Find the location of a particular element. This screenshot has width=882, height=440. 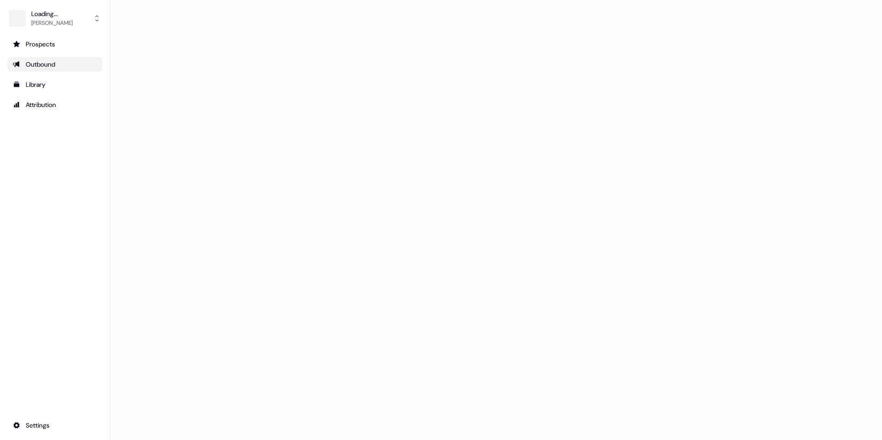

div: Attribution is located at coordinates (55, 105).